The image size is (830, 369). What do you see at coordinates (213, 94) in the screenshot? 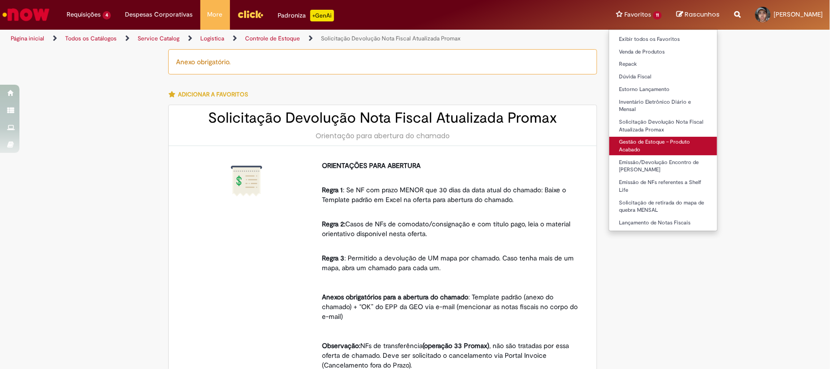
I see `span: Adicionar a Favoritos` at bounding box center [213, 94].